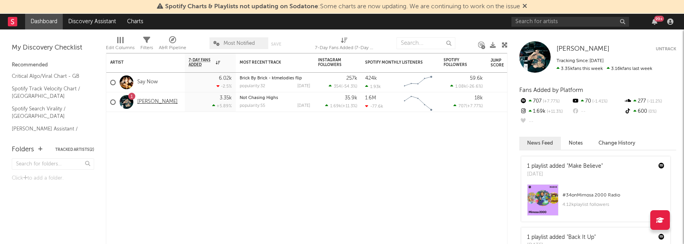 The image size is (684, 244). I want to click on div: Jump Score, so click(501, 63).